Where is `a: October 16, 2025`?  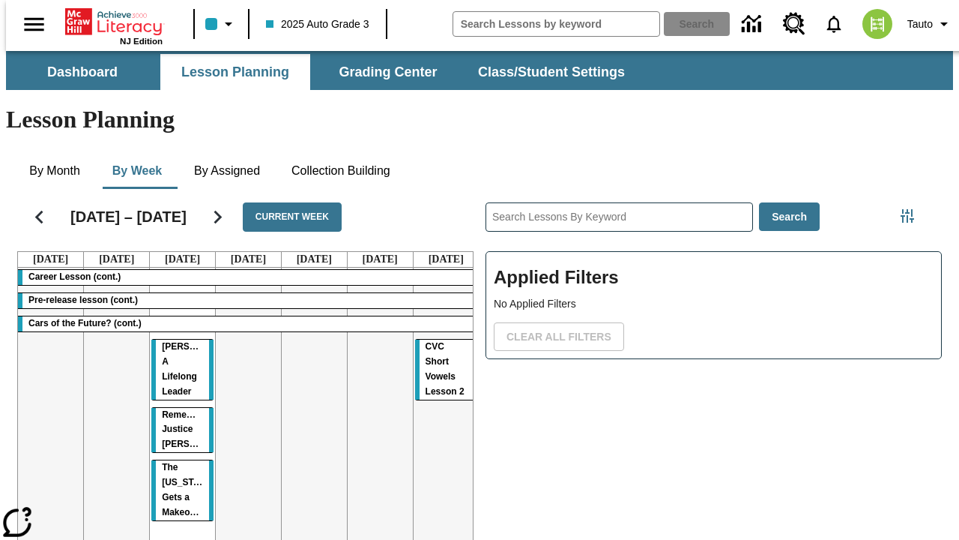
a: October 16, 2025 is located at coordinates (248, 259).